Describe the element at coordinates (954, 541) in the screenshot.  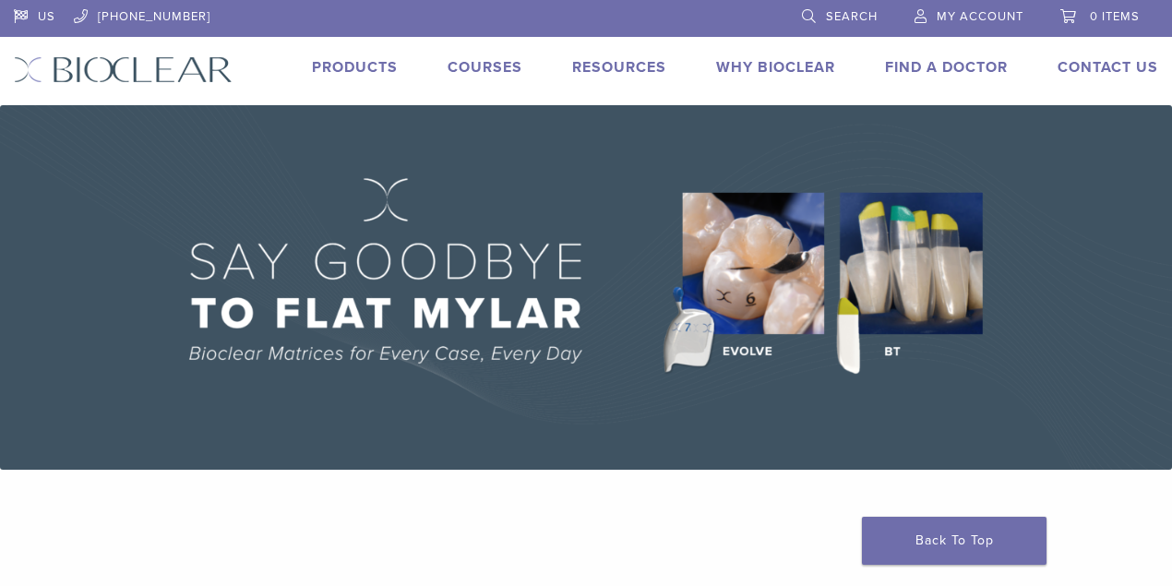
I see `a: Back To Top` at that location.